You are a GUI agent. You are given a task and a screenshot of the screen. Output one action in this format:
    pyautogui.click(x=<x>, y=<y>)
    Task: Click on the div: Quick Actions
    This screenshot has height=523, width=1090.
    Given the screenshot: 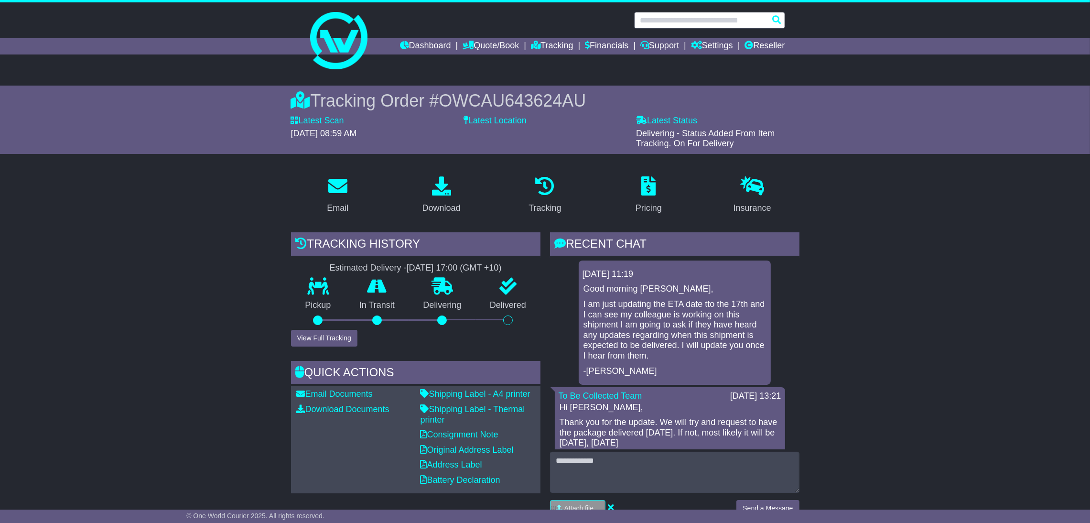 What is the action you would take?
    pyautogui.click(x=416, y=374)
    